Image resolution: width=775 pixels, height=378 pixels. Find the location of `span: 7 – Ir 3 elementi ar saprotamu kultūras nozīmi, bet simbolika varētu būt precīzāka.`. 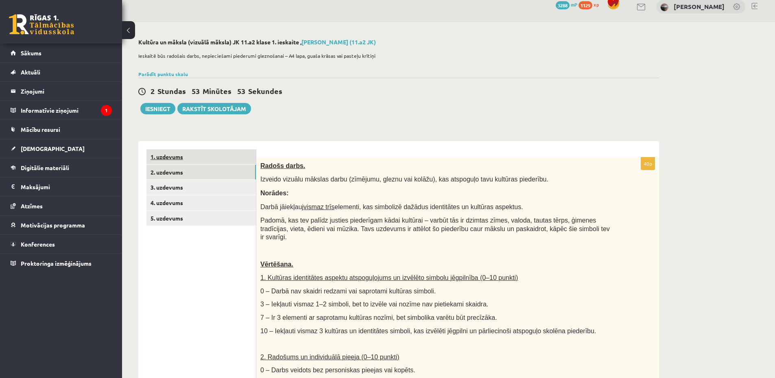

span: 7 – Ir 3 elementi ar saprotamu kultūras nozīmi, bet simbolika varētu būt precīzāka. is located at coordinates (379, 317).